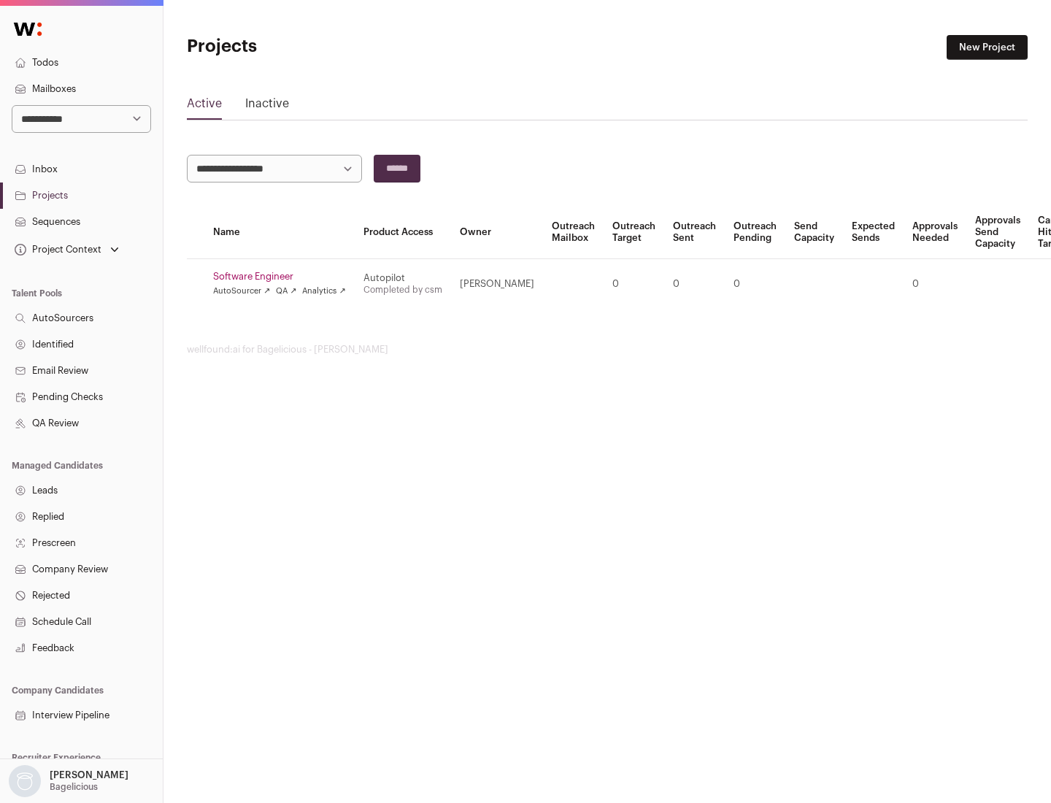  What do you see at coordinates (873, 232) in the screenshot?
I see `th: Expected Sends` at bounding box center [873, 232].